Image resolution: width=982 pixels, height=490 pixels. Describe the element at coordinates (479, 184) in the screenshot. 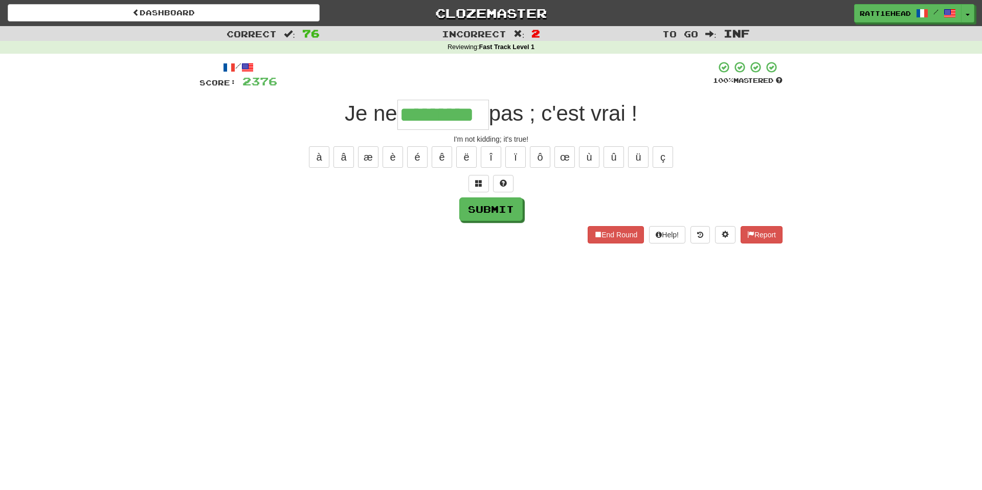

I see `button: Switch sentence to multiple choice alt+p` at that location.